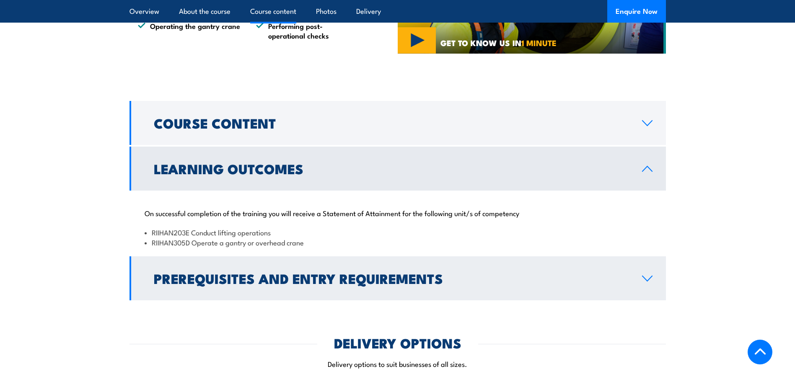 This screenshot has height=387, width=795. I want to click on h2: DELIVERY OPTIONS, so click(398, 343).